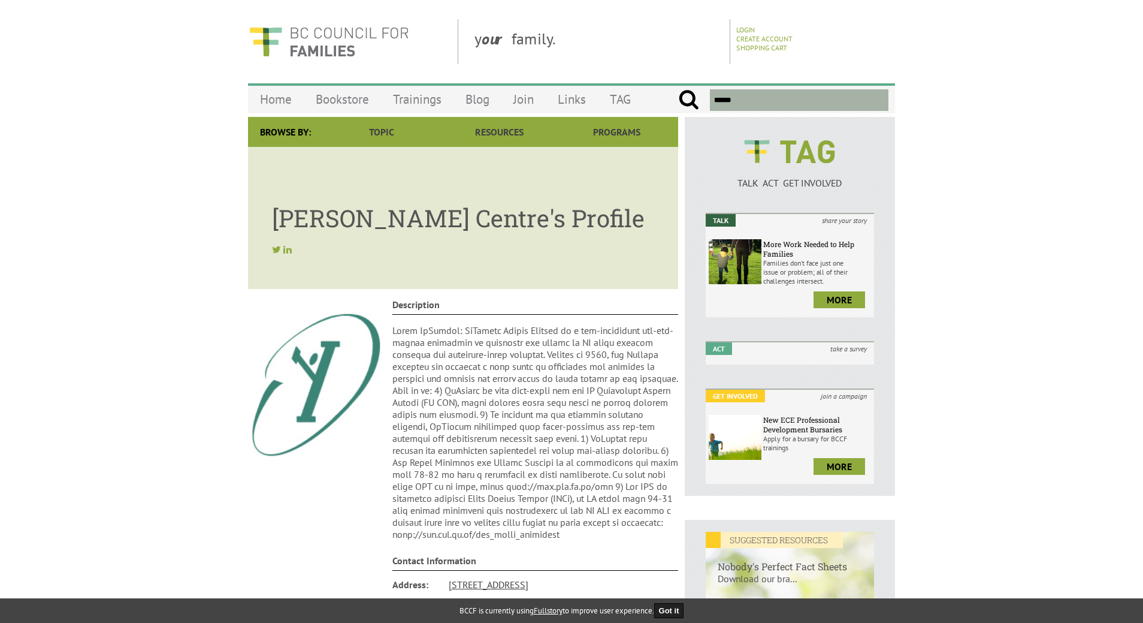 The width and height of the screenshot is (1143, 623). What do you see at coordinates (572, 99) in the screenshot?
I see `a: Links` at bounding box center [572, 99].